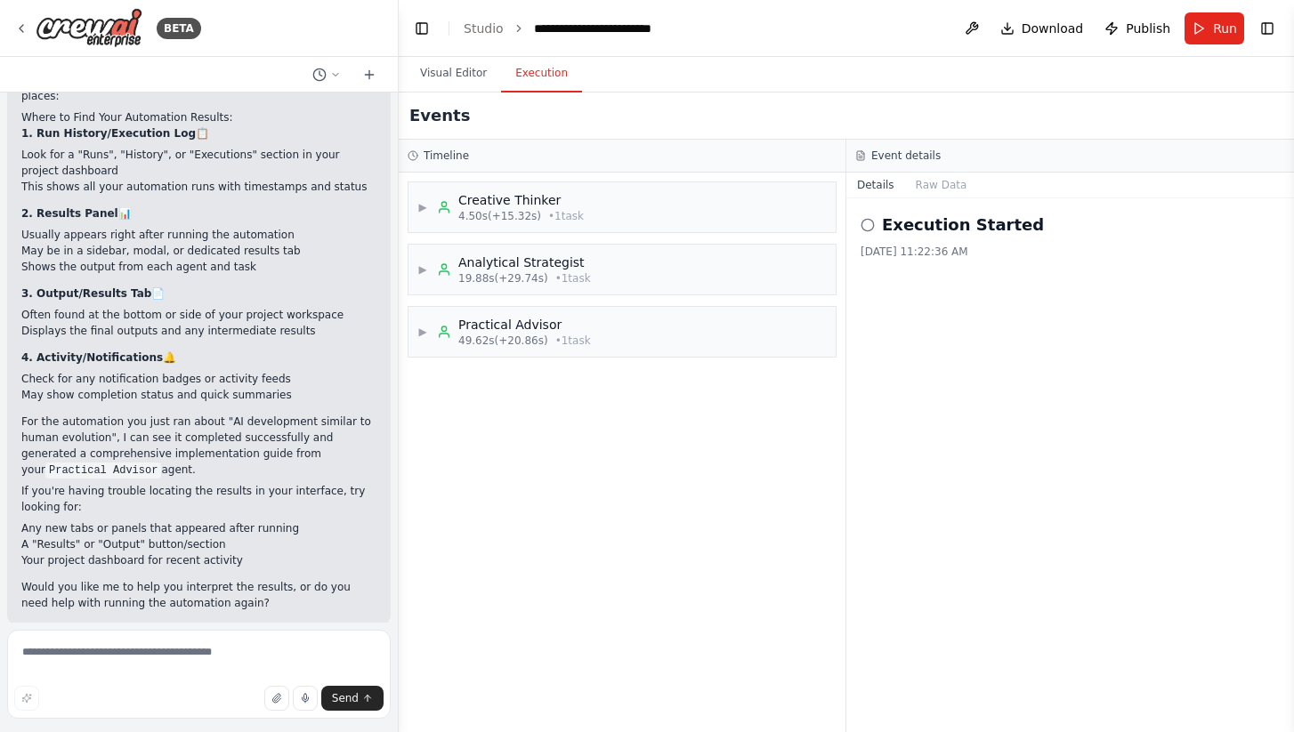 The image size is (1294, 732). What do you see at coordinates (198, 315) in the screenshot?
I see `li: Often found at the bottom or side of your project workspace` at bounding box center [198, 315].